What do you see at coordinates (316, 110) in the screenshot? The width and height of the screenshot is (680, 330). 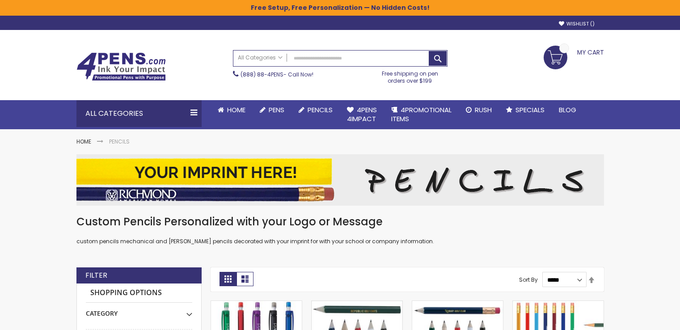 I see `a: Pencils` at bounding box center [316, 110].